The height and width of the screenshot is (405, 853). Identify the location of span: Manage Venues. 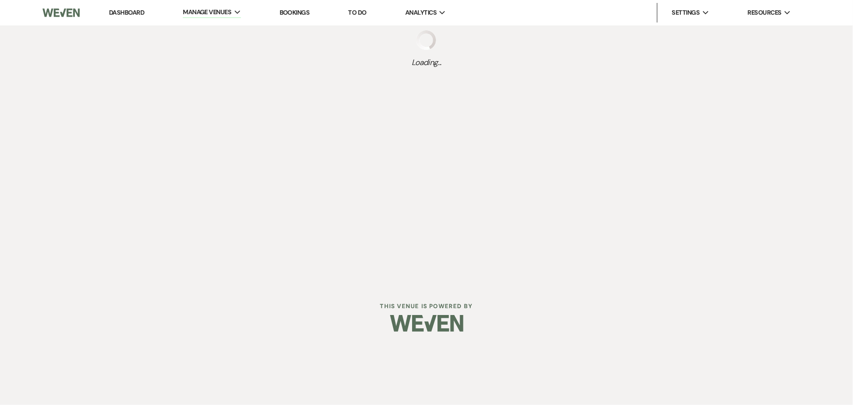
(207, 12).